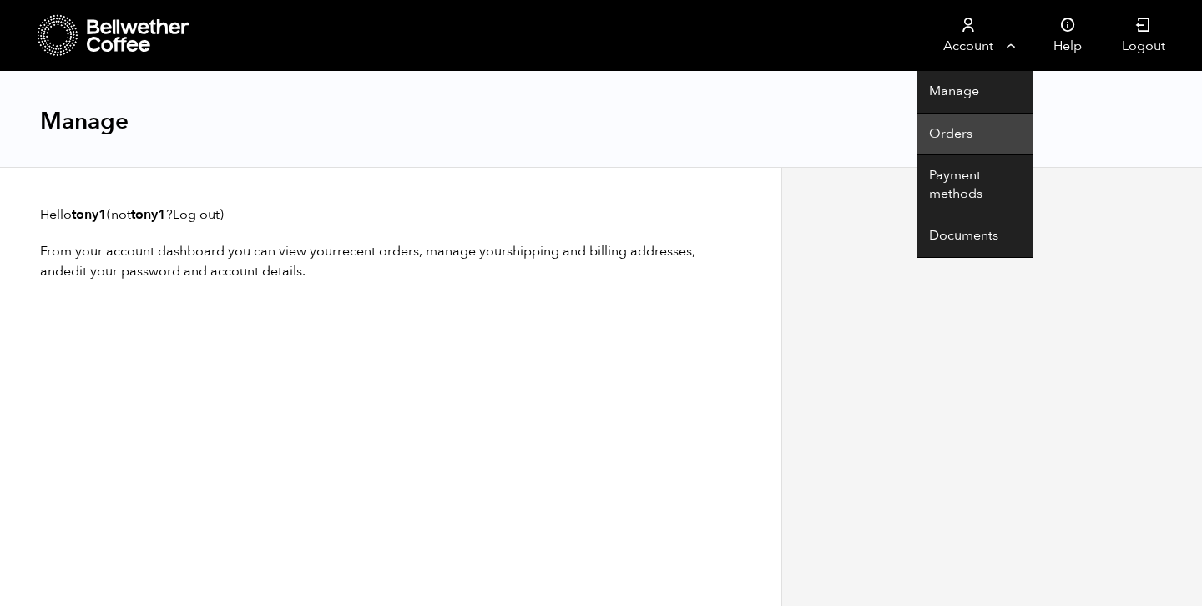 The width and height of the screenshot is (1202, 606). I want to click on a: Orders, so click(975, 134).